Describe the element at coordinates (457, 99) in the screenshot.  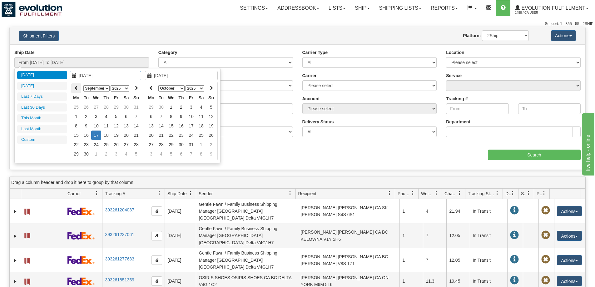
I see `label: Tracking #` at that location.